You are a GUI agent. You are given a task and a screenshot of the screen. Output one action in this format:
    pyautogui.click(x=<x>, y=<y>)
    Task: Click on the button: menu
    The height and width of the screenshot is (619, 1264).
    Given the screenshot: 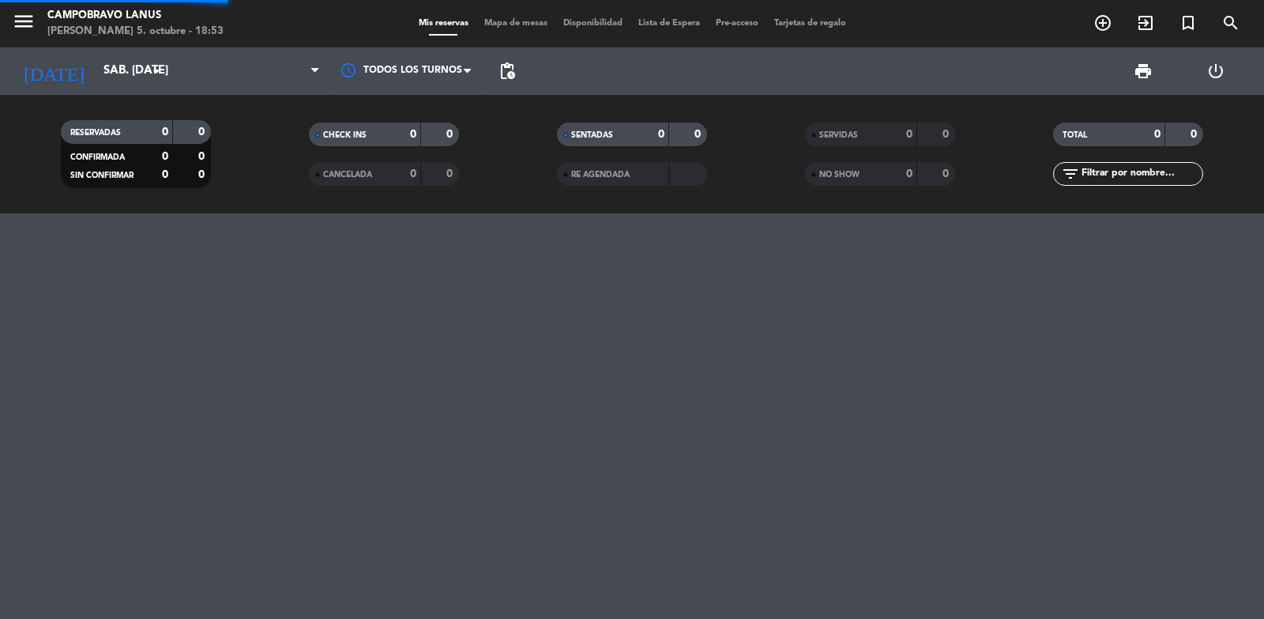 What is the action you would take?
    pyautogui.click(x=24, y=24)
    